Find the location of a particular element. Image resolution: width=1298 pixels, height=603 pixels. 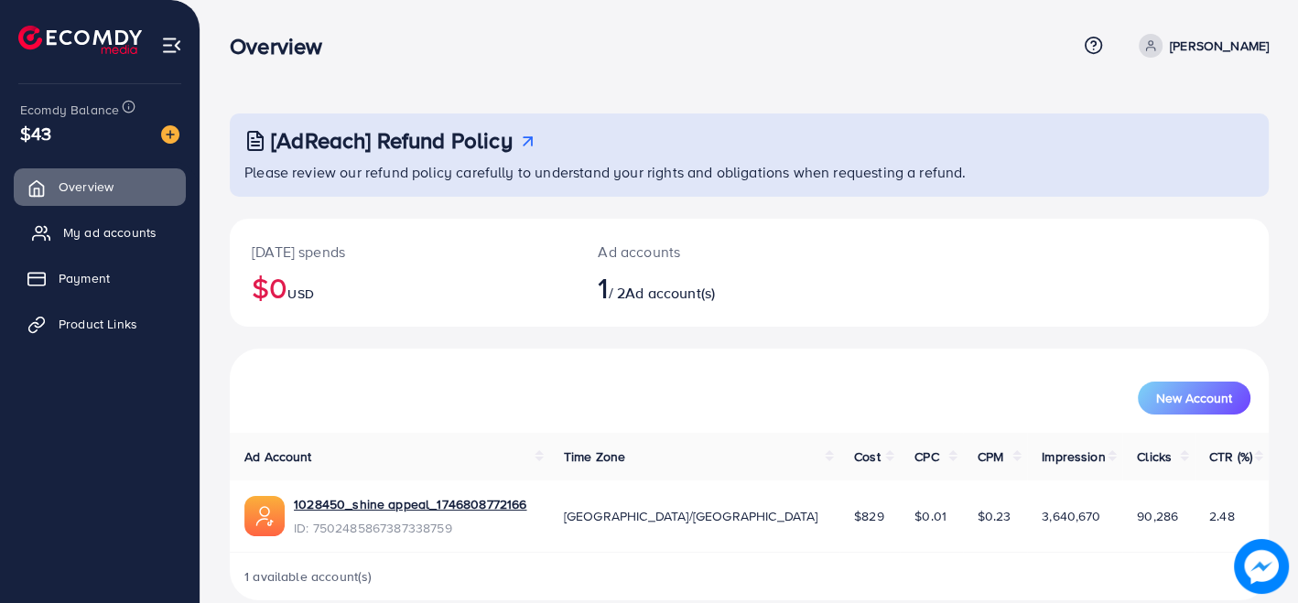

span: Overview is located at coordinates (86, 187).